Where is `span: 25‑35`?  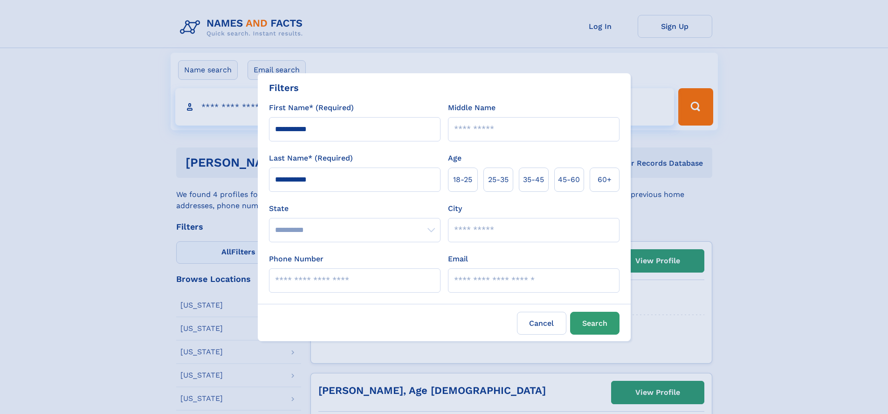 span: 25‑35 is located at coordinates (498, 179).